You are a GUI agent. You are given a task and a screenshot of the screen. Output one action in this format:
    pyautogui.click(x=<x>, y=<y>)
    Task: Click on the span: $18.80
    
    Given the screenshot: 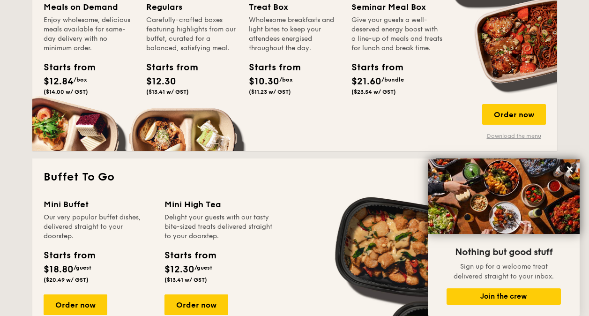 What is the action you would take?
    pyautogui.click(x=59, y=269)
    